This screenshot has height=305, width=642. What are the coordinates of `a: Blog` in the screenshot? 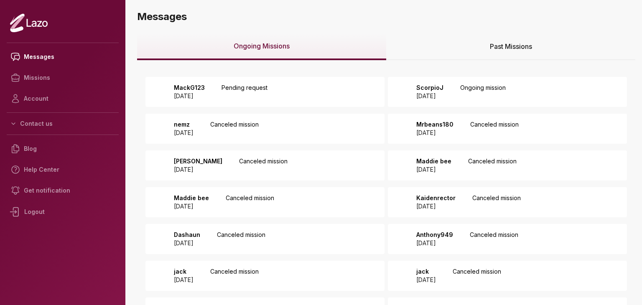 It's located at (63, 149).